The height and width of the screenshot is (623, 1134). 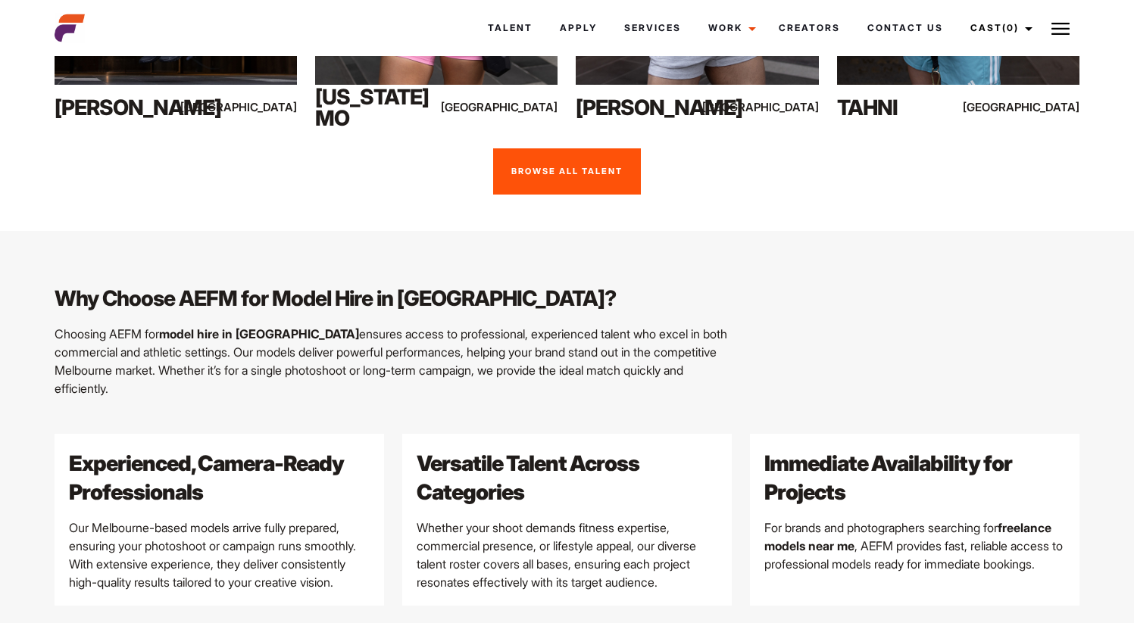 I want to click on a: Work, so click(x=729, y=28).